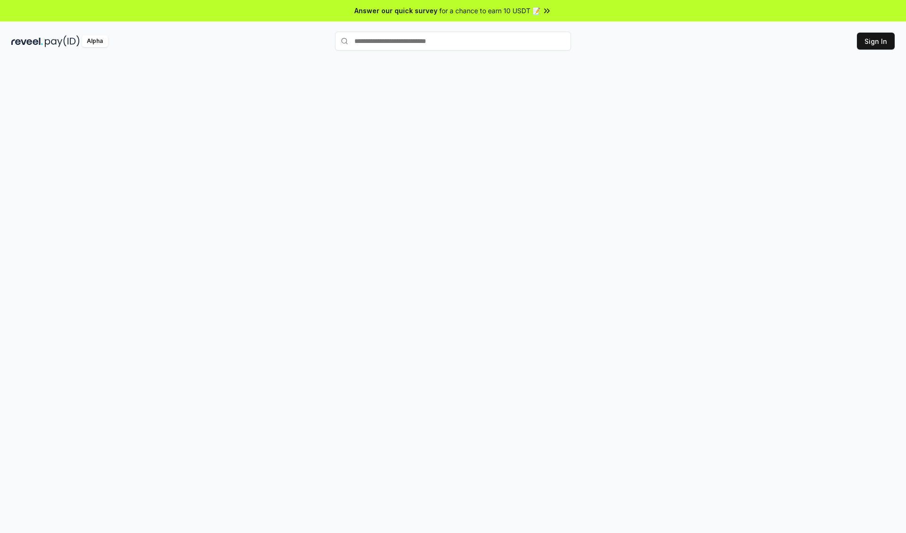 This screenshot has height=533, width=906. Describe the element at coordinates (396, 10) in the screenshot. I see `span: Answer our quick survey` at that location.